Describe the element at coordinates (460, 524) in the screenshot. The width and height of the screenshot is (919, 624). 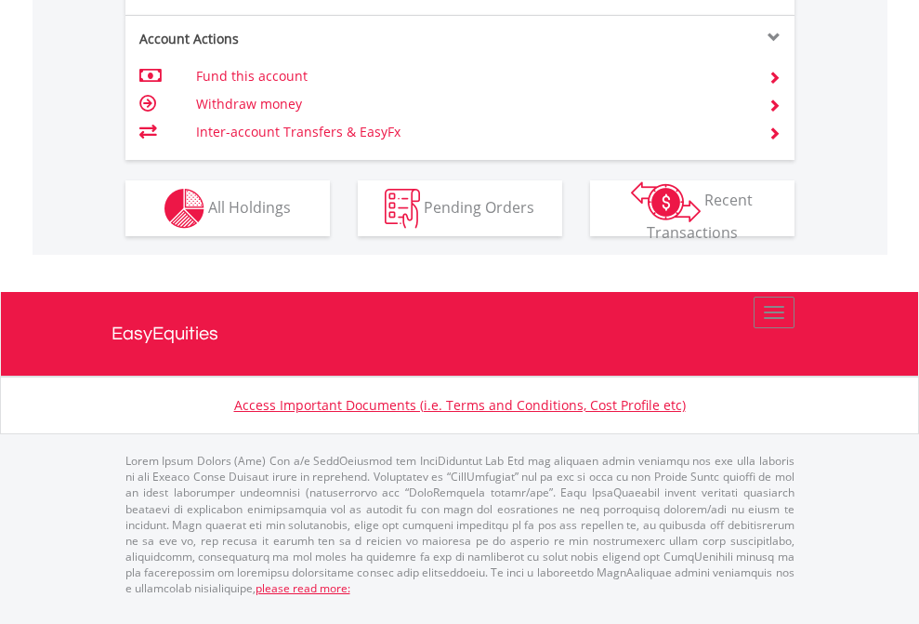
I see `p: Lorem Ipsum Dolors (Ame) Con a/e SeddOeiusmod tem InciDiduntut Lab Etd mag aliquaen admin veniamq...` at that location.